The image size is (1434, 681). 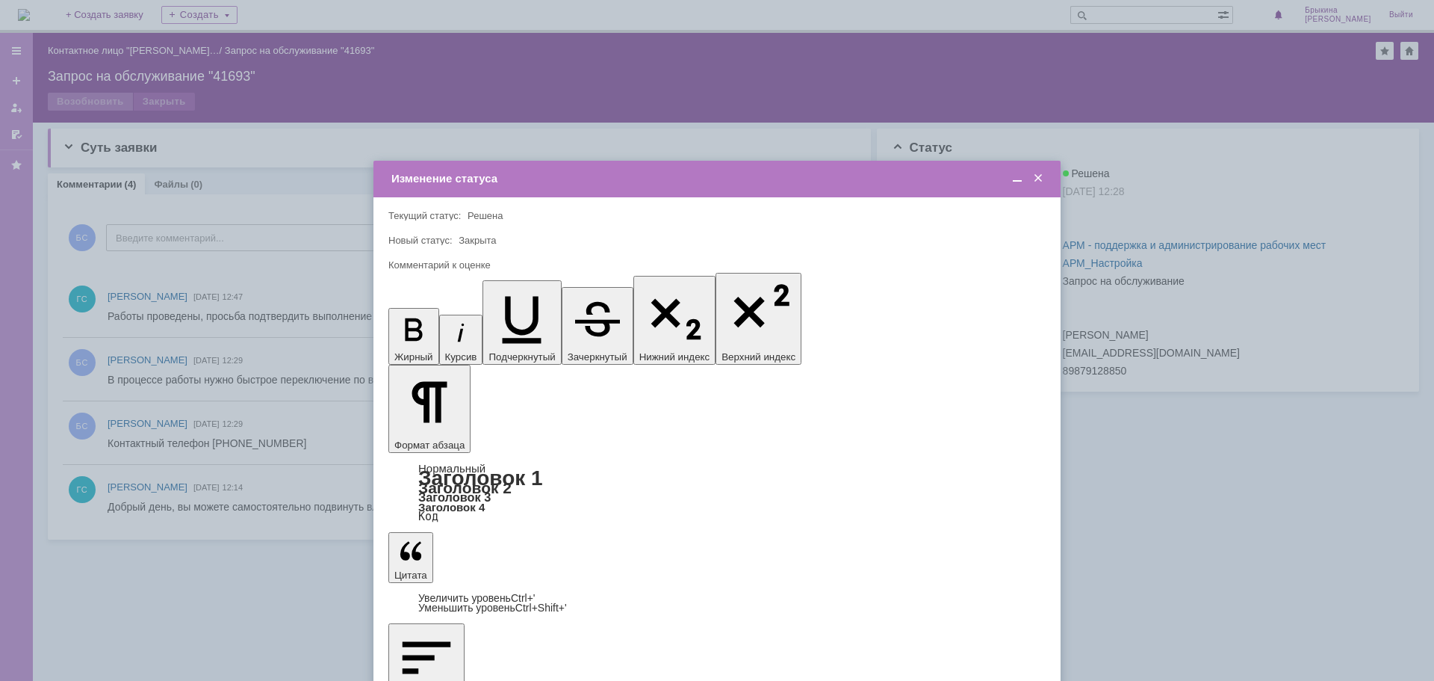 I want to click on button: Курсив, so click(x=461, y=339).